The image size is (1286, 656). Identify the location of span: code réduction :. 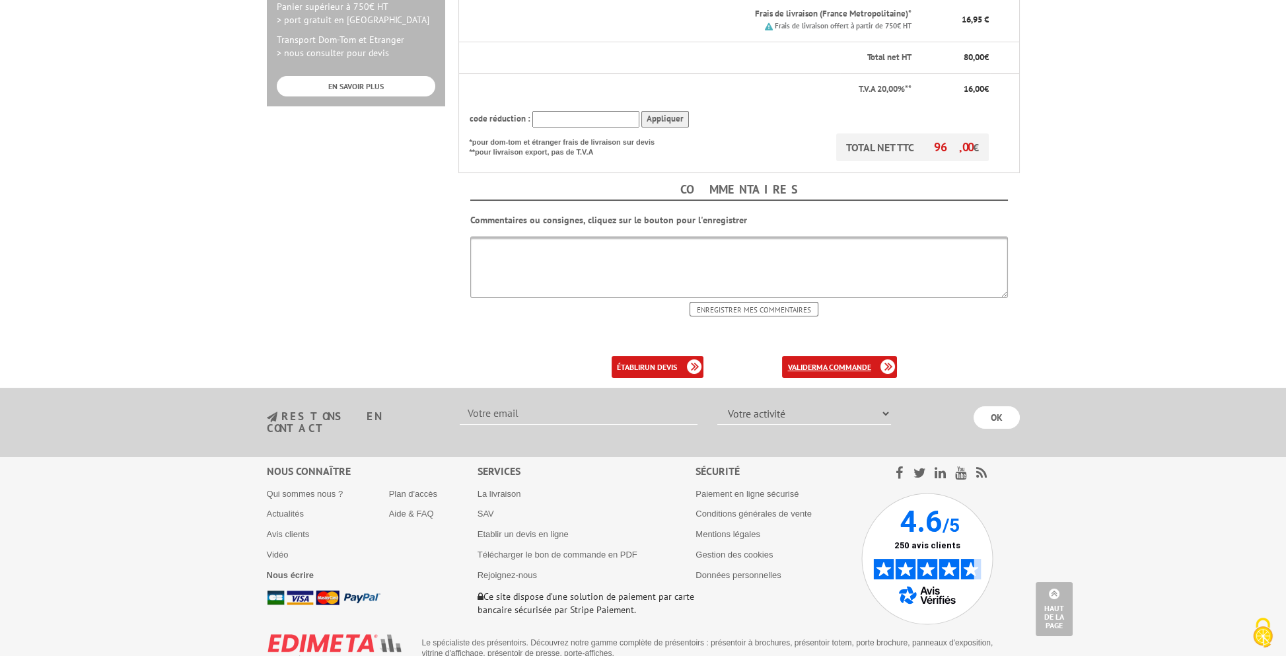
(500, 118).